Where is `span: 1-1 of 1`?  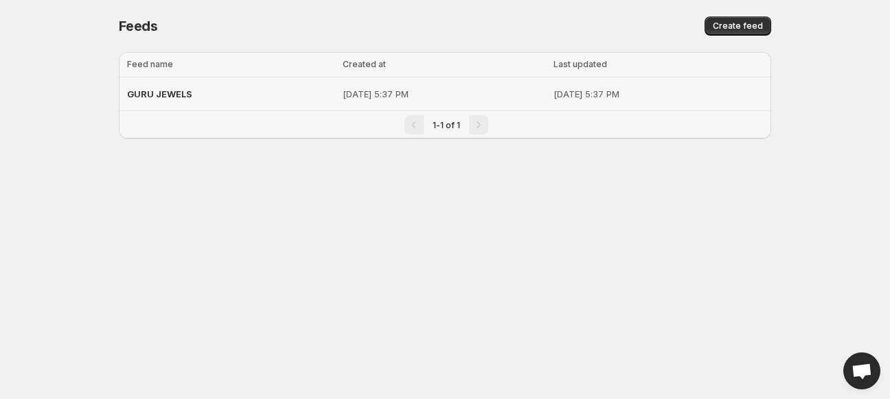 span: 1-1 of 1 is located at coordinates (446, 125).